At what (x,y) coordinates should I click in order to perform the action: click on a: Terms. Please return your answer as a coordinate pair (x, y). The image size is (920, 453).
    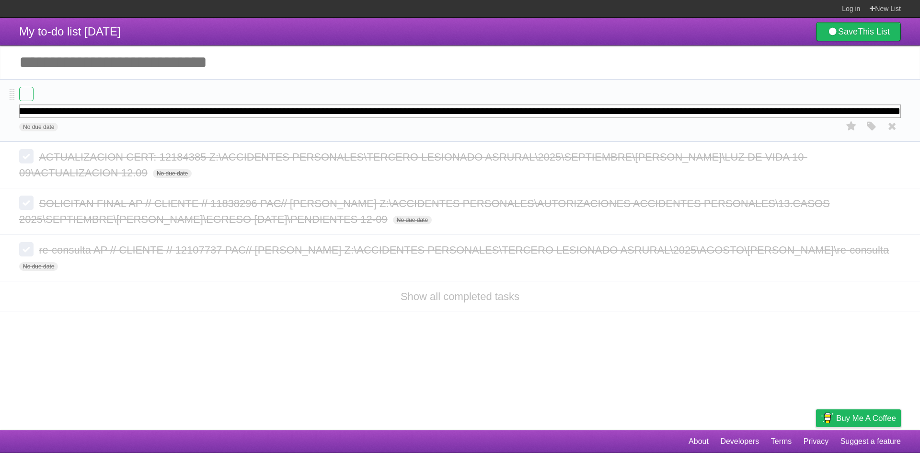
    Looking at the image, I should click on (782, 441).